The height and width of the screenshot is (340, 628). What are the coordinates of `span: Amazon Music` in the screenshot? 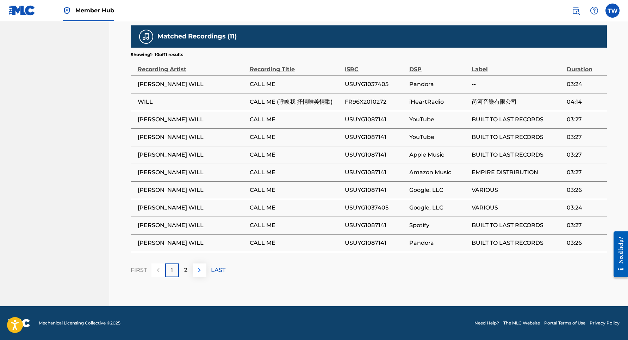 It's located at (439, 172).